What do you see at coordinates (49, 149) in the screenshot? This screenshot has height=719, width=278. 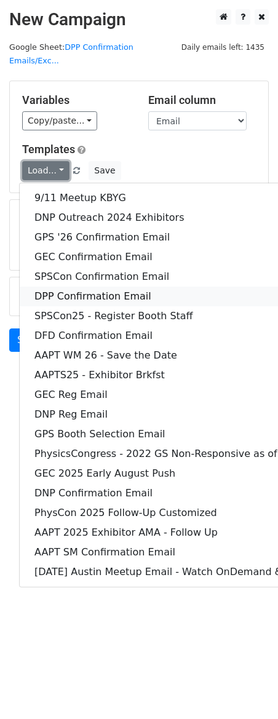 I see `a: Templates` at bounding box center [49, 149].